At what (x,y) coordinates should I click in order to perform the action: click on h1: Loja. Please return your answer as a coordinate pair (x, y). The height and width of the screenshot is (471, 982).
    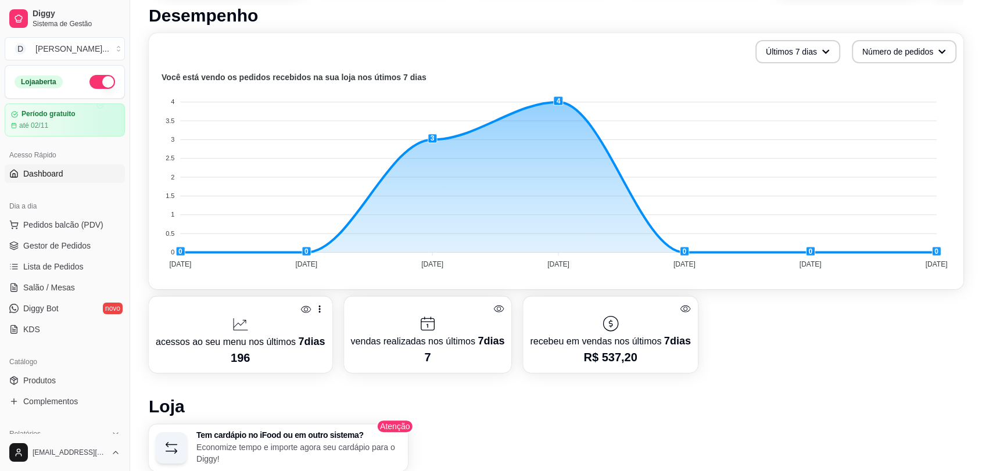
    Looking at the image, I should click on (556, 407).